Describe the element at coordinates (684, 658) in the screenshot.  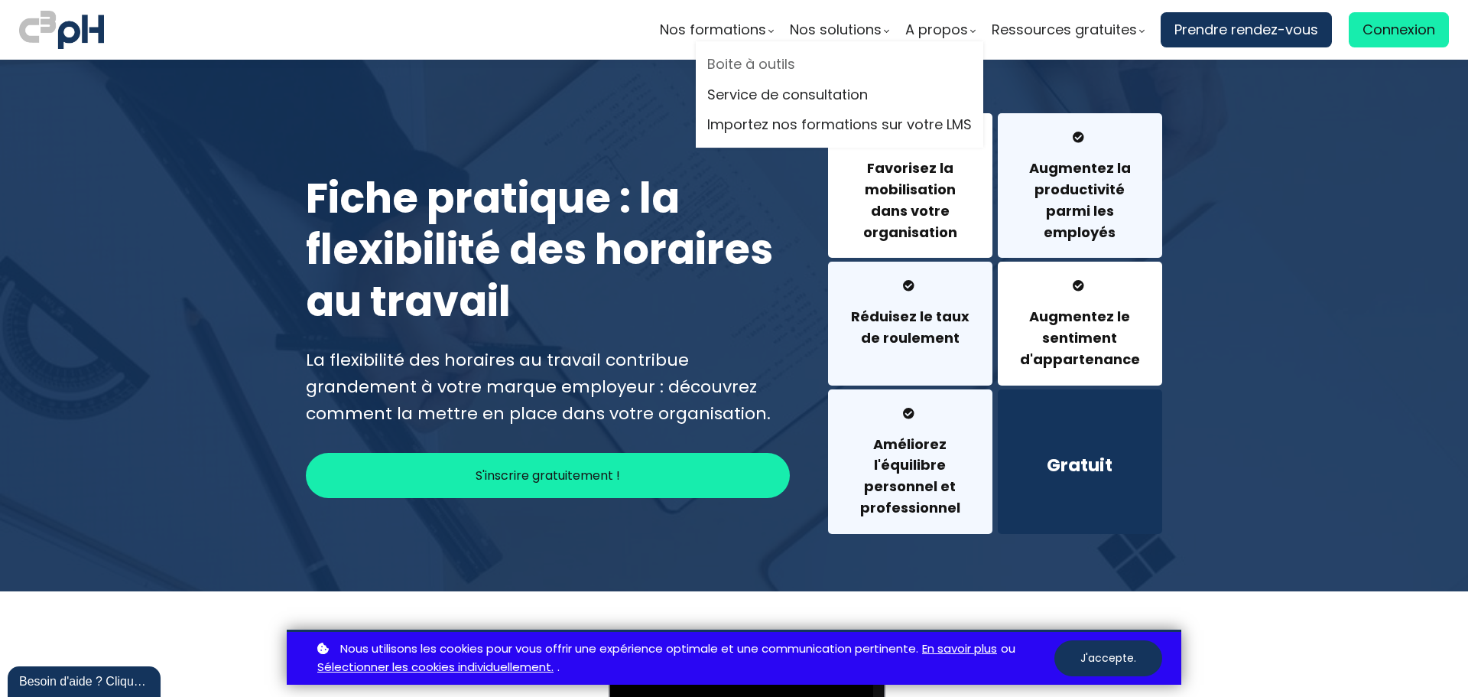
I see `p: ou .` at that location.